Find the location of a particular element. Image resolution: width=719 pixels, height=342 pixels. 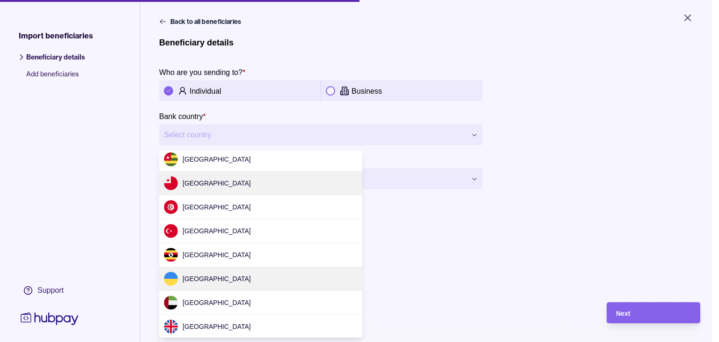

img: tr is located at coordinates (171, 231).